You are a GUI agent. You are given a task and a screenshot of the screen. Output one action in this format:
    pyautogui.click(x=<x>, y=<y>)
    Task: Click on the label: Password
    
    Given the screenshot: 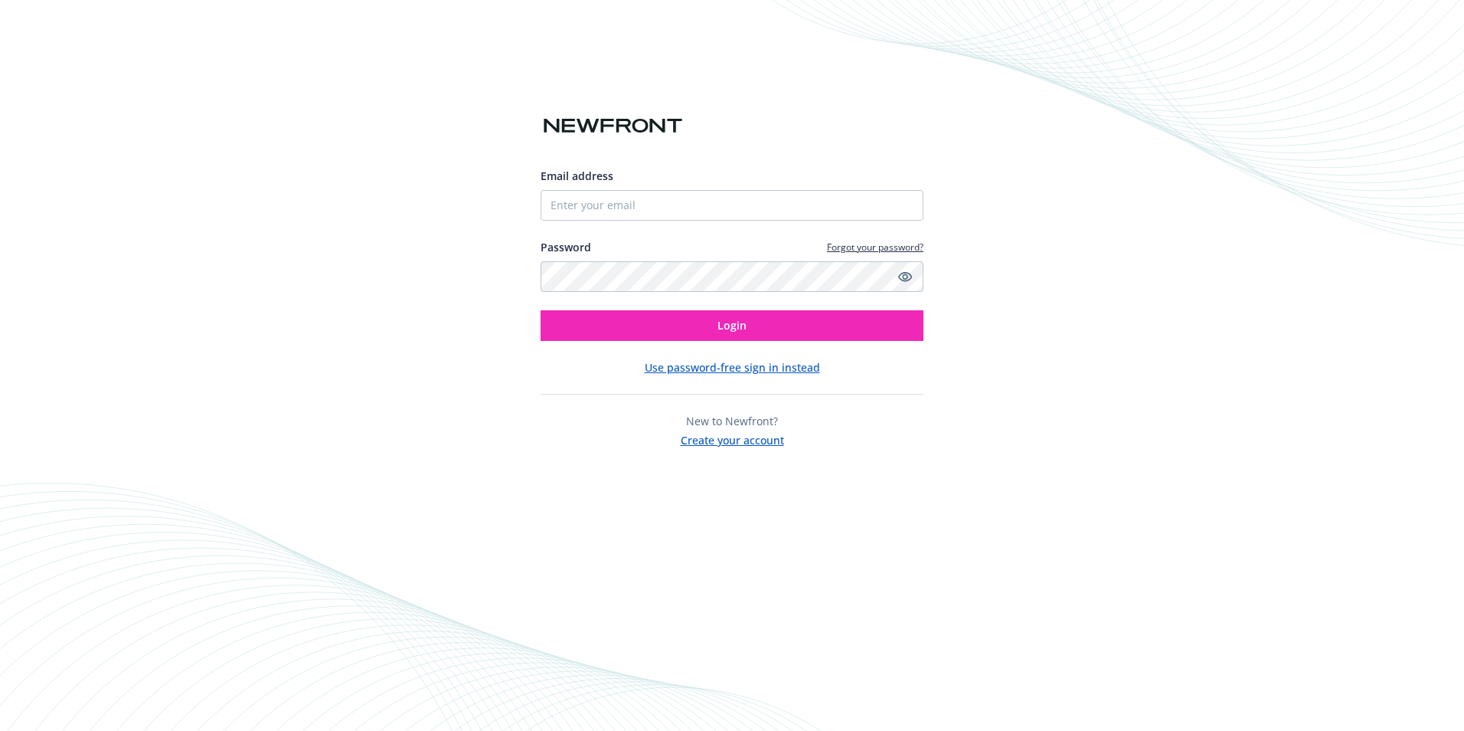 What is the action you would take?
    pyautogui.click(x=566, y=247)
    